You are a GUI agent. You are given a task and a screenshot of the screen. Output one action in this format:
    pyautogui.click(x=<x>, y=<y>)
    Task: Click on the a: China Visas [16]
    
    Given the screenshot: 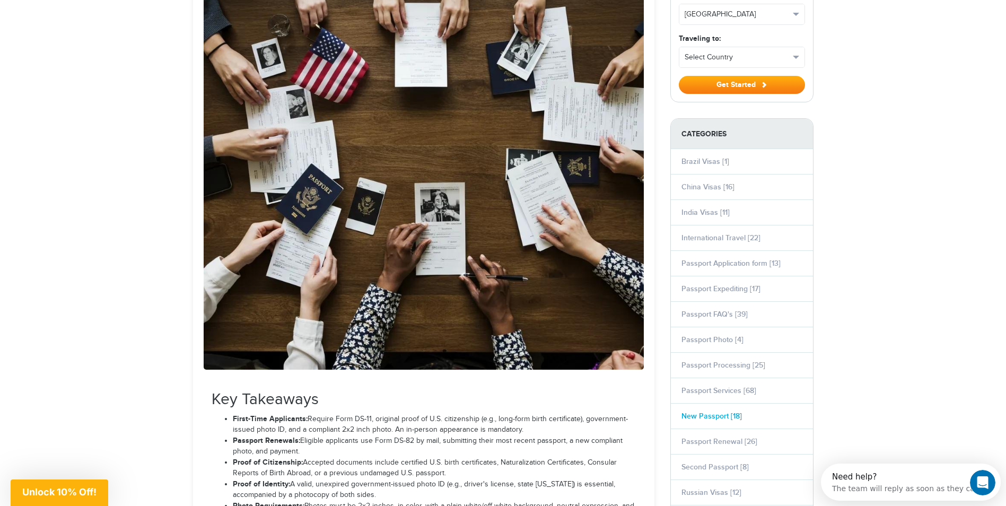 What is the action you would take?
    pyautogui.click(x=708, y=187)
    